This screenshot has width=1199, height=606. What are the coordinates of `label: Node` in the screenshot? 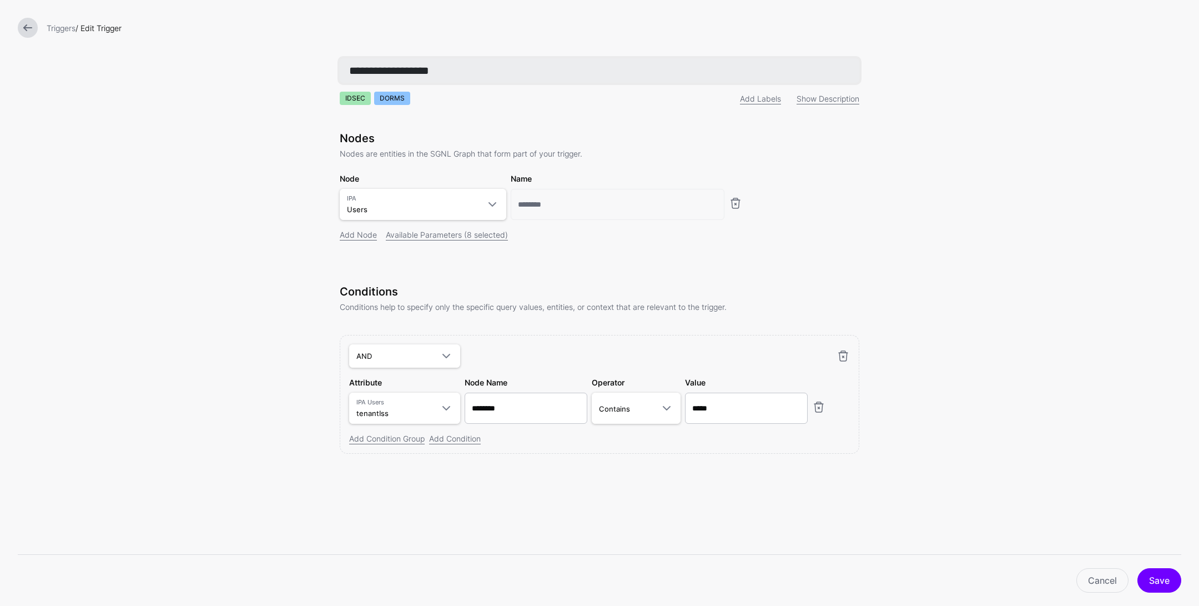 It's located at (349, 178).